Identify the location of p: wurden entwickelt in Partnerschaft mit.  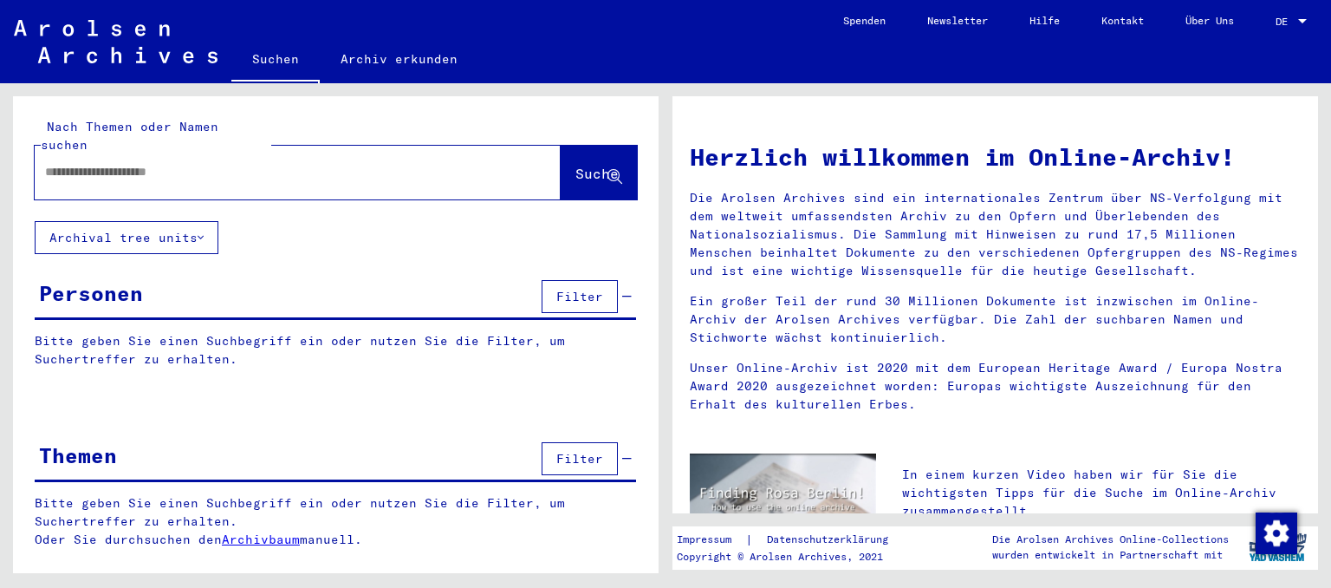
(1110, 555).